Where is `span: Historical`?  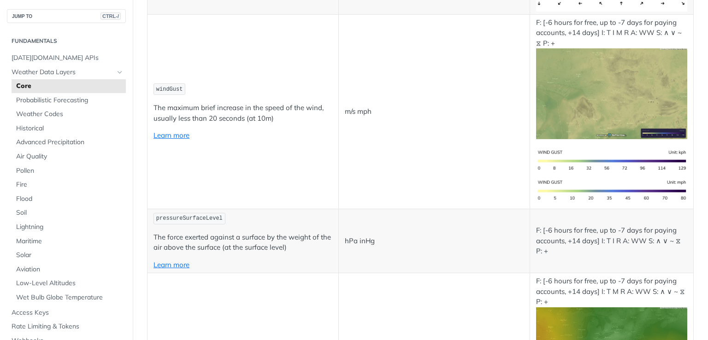 span: Historical is located at coordinates (70, 129).